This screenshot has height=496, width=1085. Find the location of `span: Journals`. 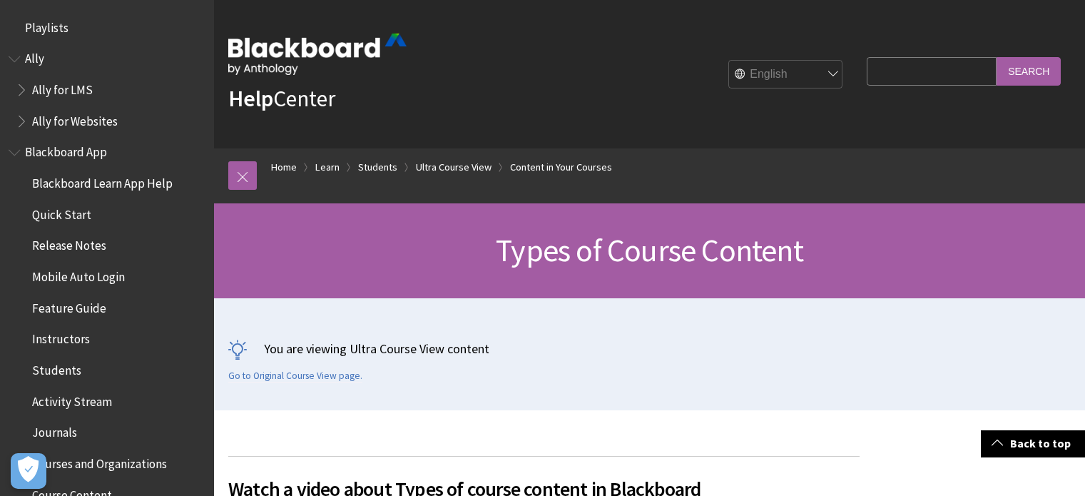

span: Journals is located at coordinates (54, 430).